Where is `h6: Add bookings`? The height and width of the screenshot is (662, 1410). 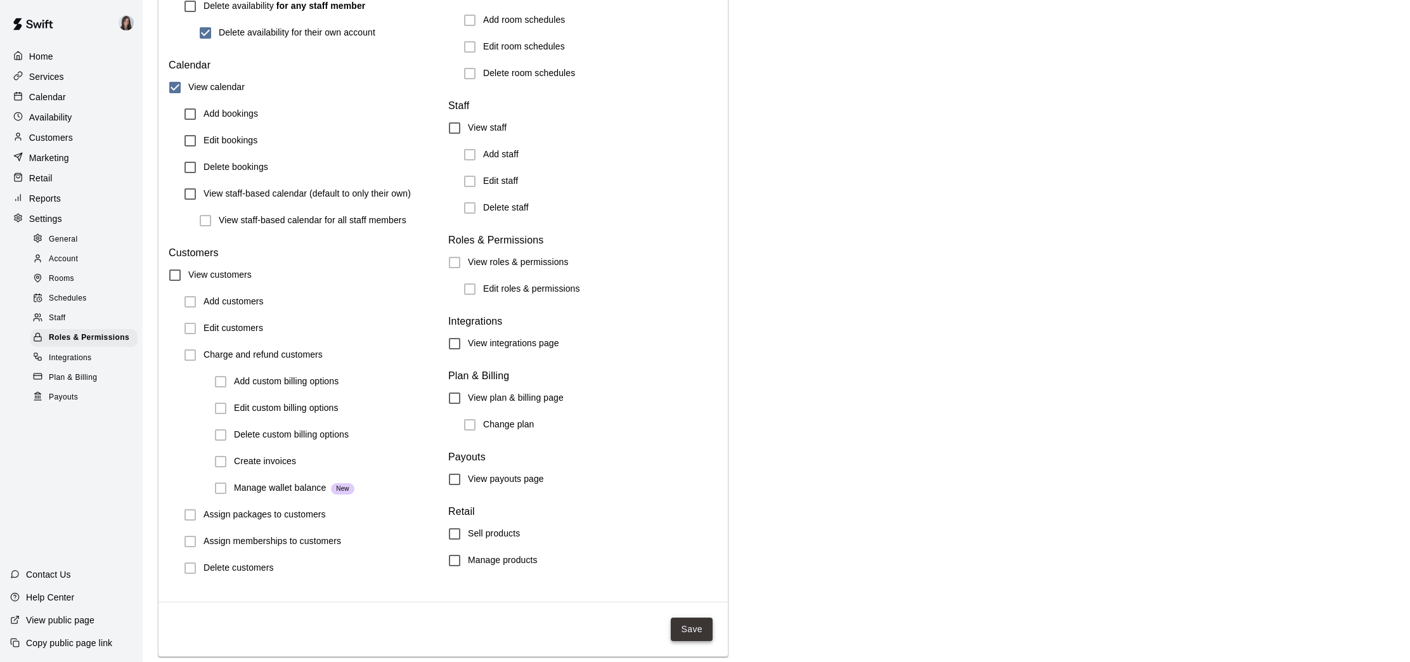 h6: Add bookings is located at coordinates (231, 114).